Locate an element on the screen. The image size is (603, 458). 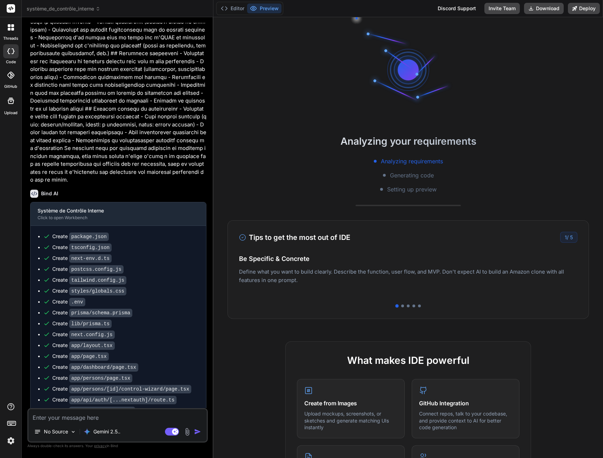
img: Gemini 2.5 Pro is located at coordinates (87, 431).